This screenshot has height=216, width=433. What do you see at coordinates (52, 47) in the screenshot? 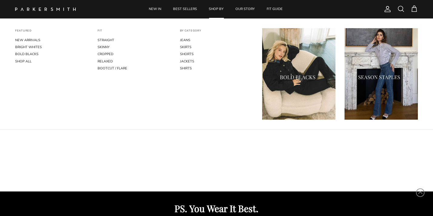
I see `a: BRIGHT WHITES` at bounding box center [52, 47].